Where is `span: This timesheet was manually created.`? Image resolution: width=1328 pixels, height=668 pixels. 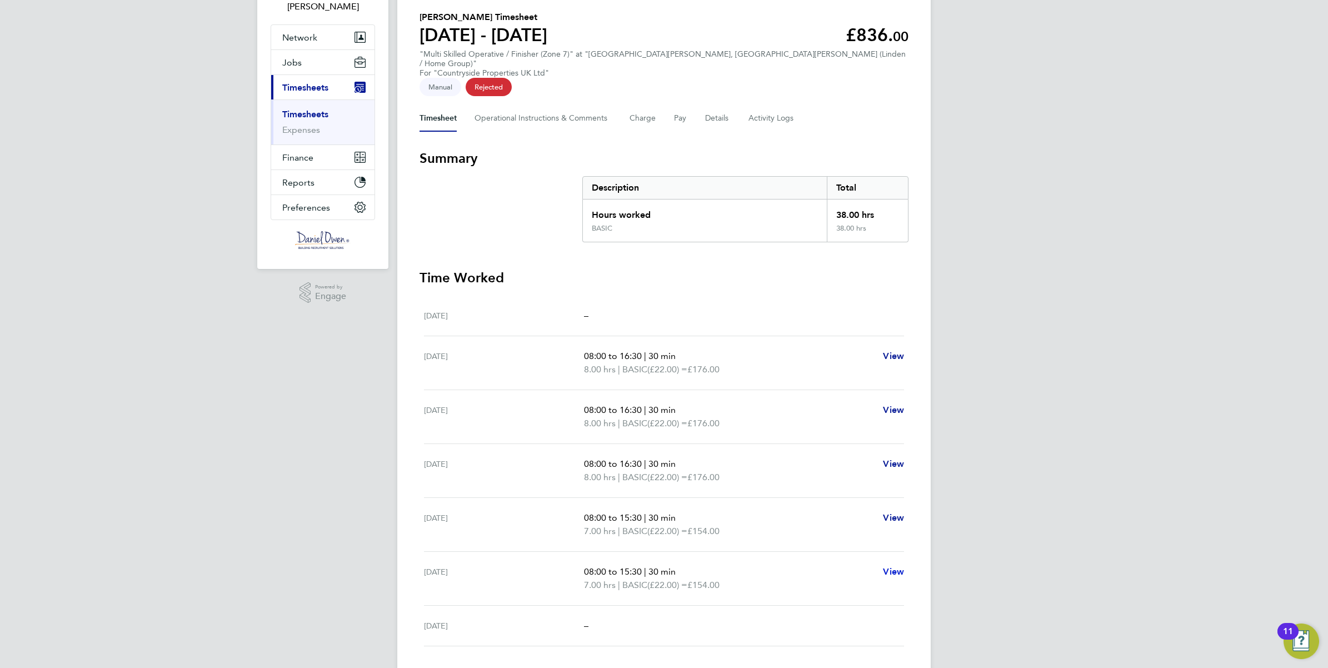 span: This timesheet was manually created. is located at coordinates (440, 87).